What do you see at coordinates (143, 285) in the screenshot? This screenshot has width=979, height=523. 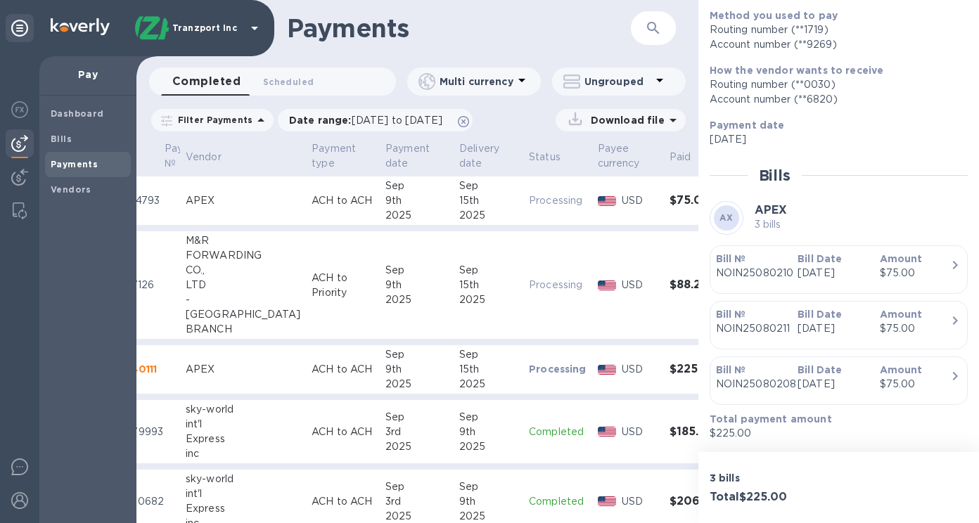 I see `p: 21147126` at bounding box center [143, 285].